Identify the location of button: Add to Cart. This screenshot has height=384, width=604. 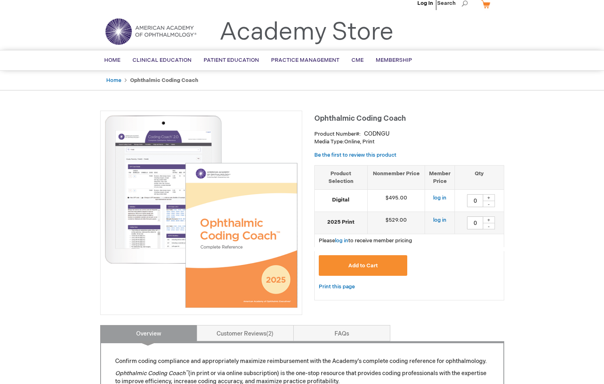
(363, 266).